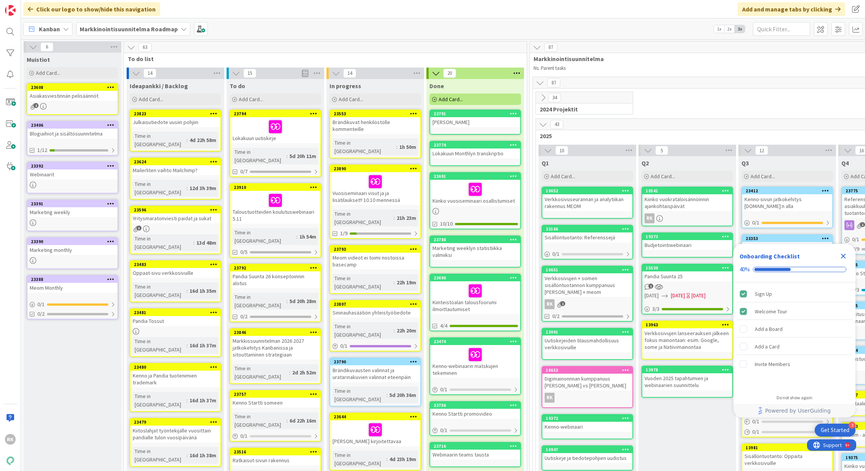 This screenshot has width=865, height=471. I want to click on div: Julkaisutiedote uusiin pohjiin, so click(176, 122).